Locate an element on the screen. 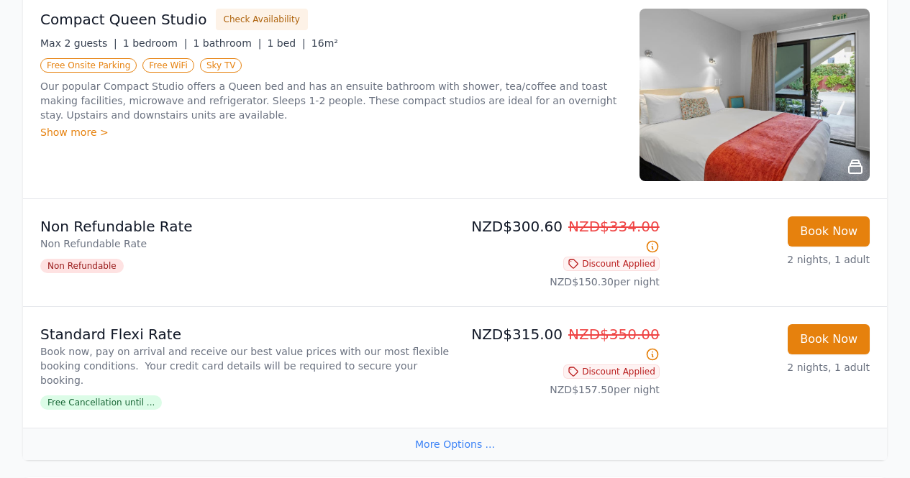 This screenshot has height=478, width=910. span: Free WiFi is located at coordinates (168, 65).